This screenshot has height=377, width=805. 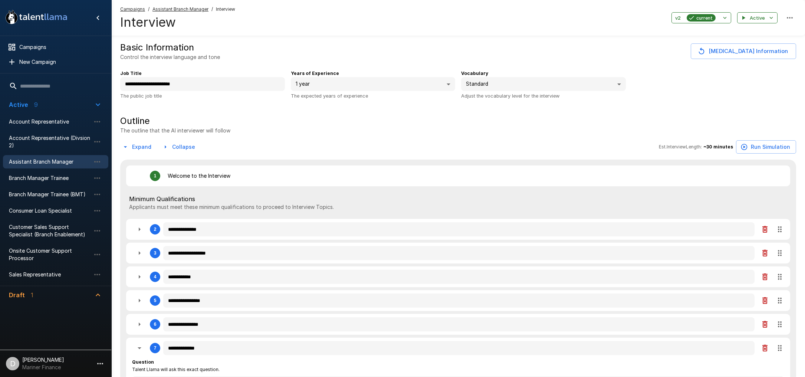 I want to click on button: Run Simulation, so click(x=766, y=147).